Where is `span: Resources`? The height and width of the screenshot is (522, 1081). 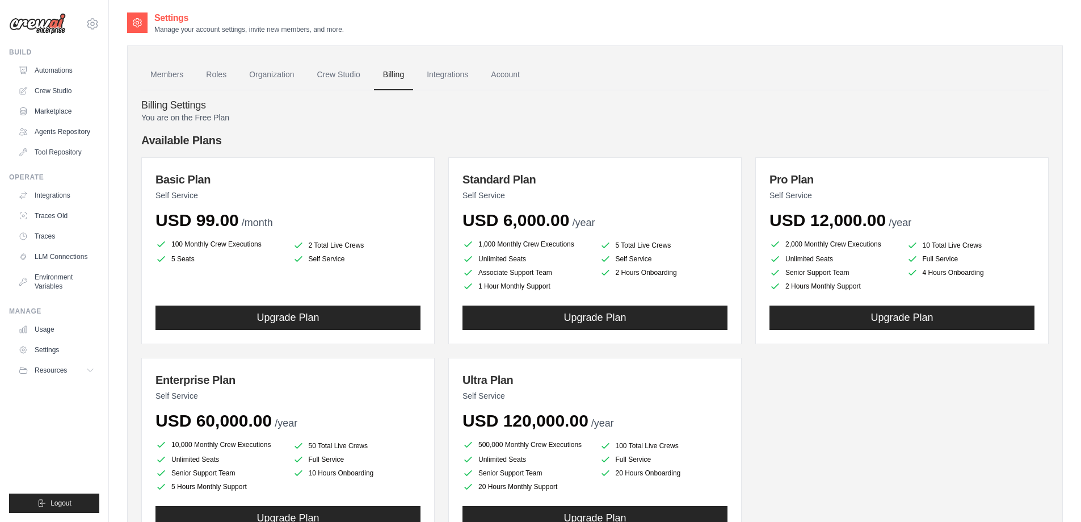
span: Resources is located at coordinates (51, 370).